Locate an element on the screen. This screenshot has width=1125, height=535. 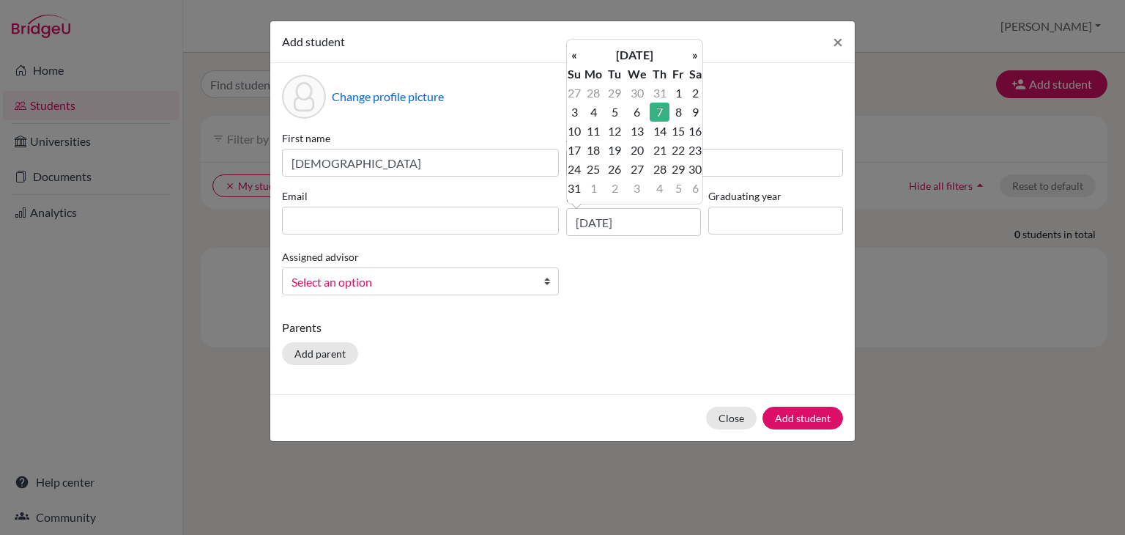
td: 16 is located at coordinates (695, 131).